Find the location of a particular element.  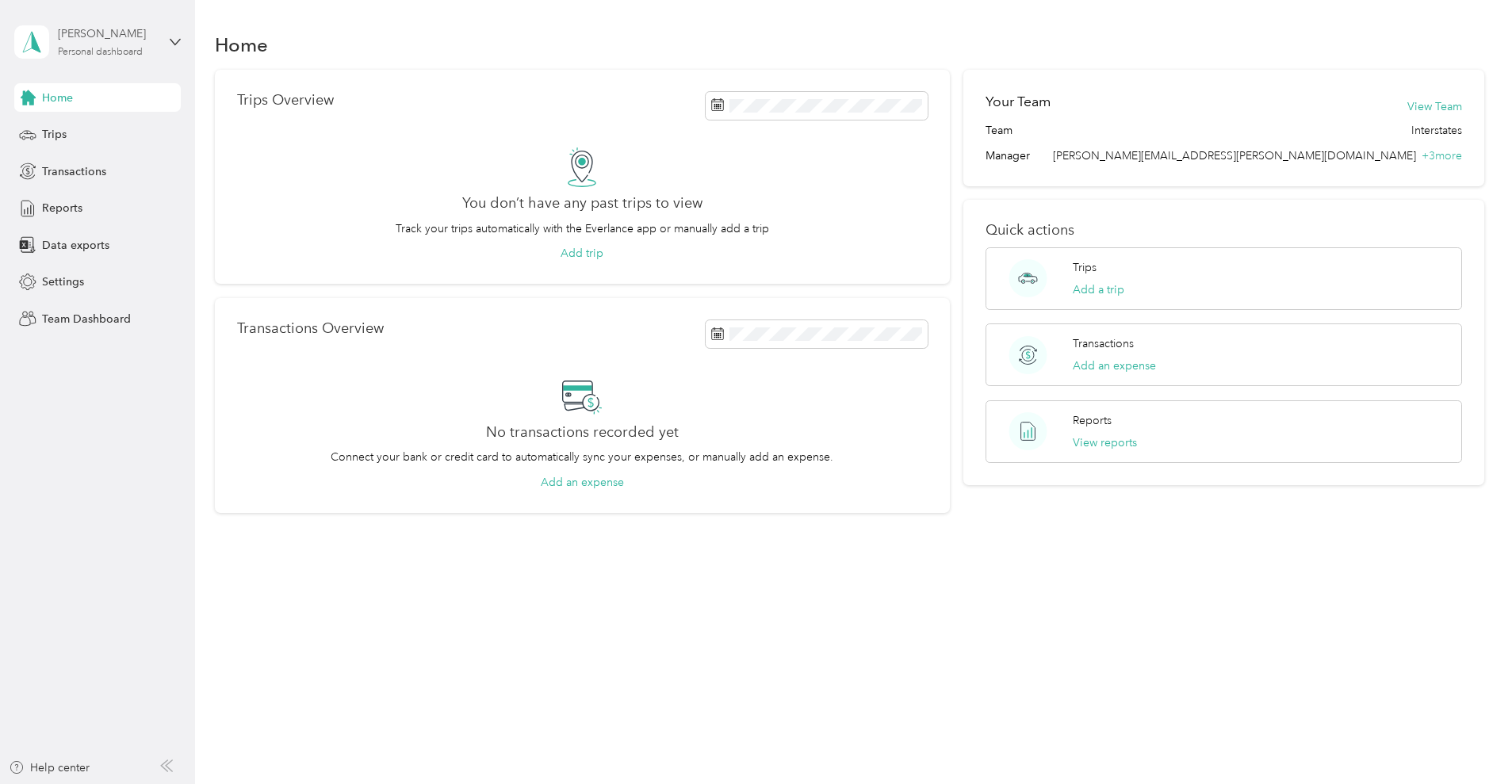

h1: Home is located at coordinates (241, 45).